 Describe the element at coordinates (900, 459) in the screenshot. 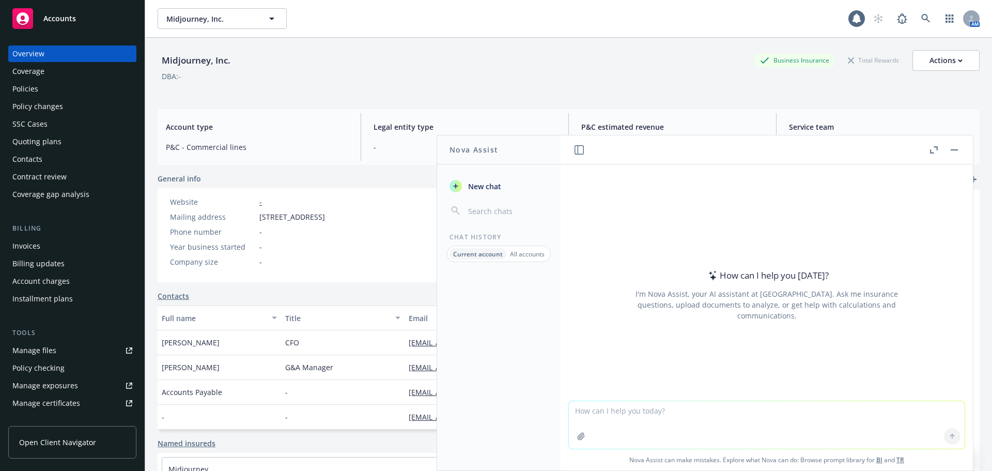

I see `a: TR` at that location.